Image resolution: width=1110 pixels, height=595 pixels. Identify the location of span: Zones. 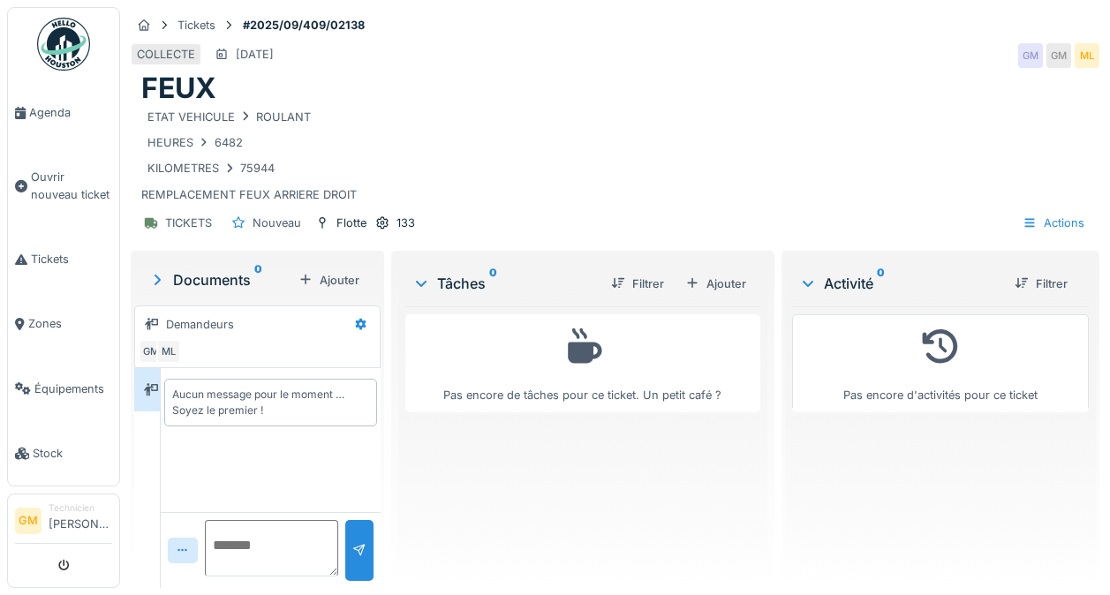
(70, 323).